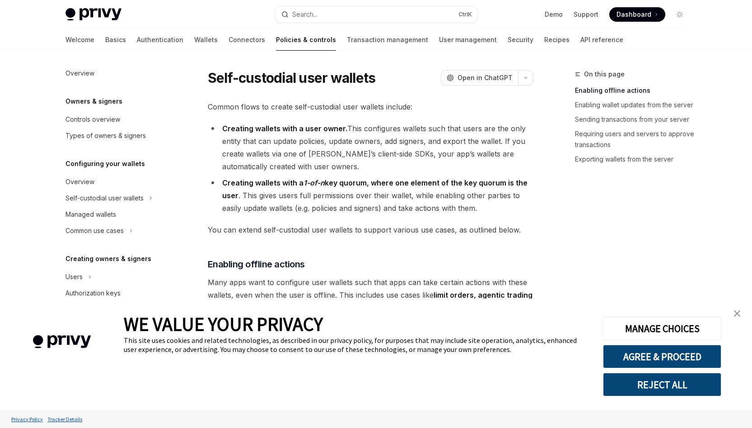 The width and height of the screenshot is (752, 428). What do you see at coordinates (388, 40) in the screenshot?
I see `a: Transaction management` at bounding box center [388, 40].